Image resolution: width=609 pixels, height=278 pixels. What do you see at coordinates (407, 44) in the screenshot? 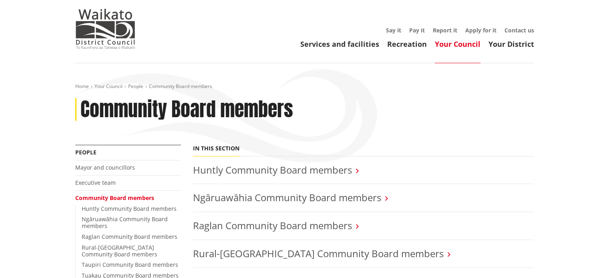
I see `a: Recreation` at bounding box center [407, 44].